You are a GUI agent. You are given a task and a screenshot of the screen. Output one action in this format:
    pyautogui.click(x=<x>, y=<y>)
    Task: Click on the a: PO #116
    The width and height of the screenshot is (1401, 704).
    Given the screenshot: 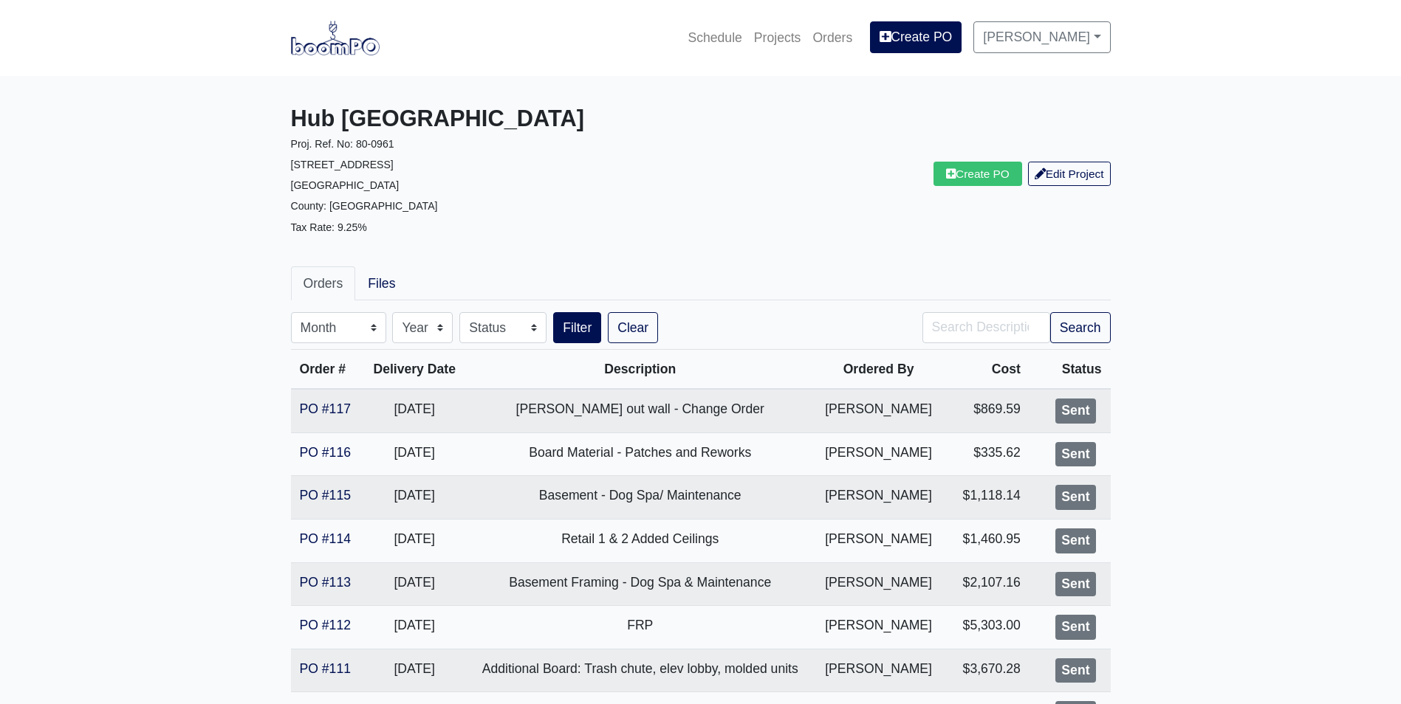 What is the action you would take?
    pyautogui.click(x=325, y=453)
    